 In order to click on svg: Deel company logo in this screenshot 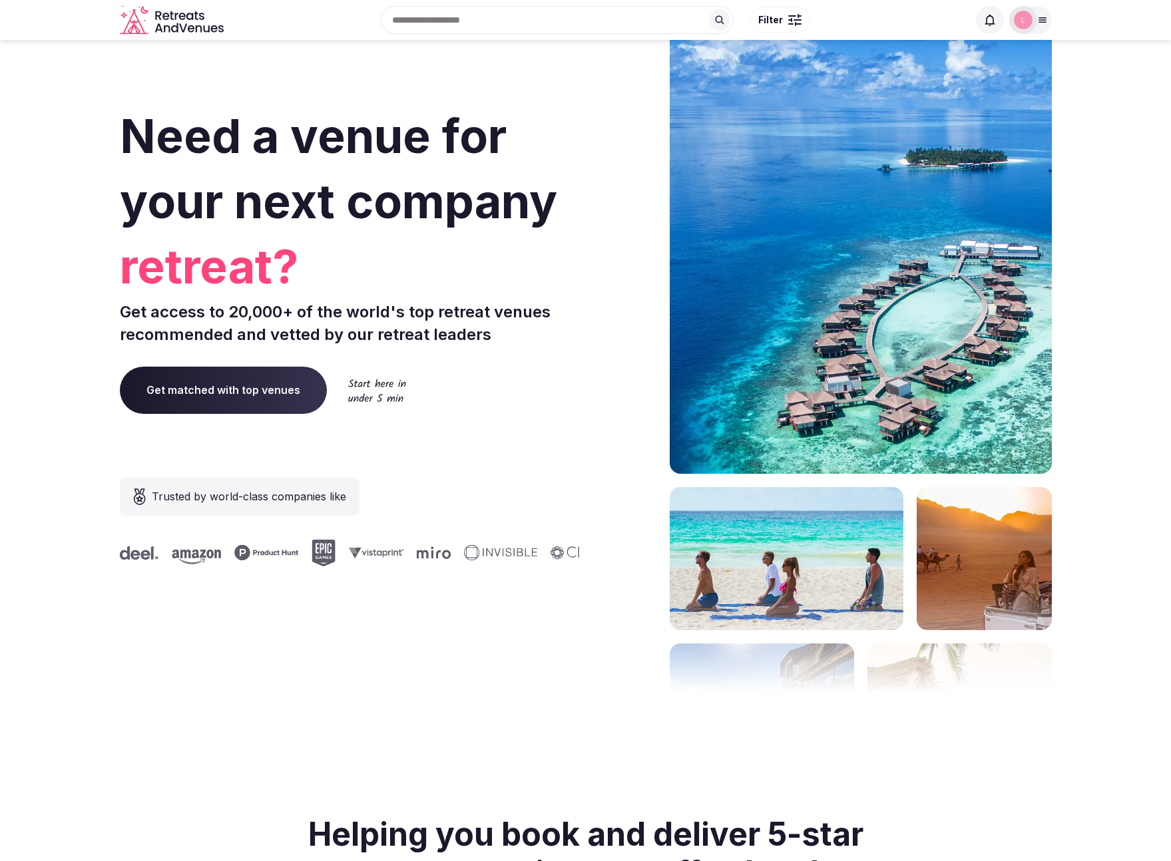, I will do `click(139, 553)`.